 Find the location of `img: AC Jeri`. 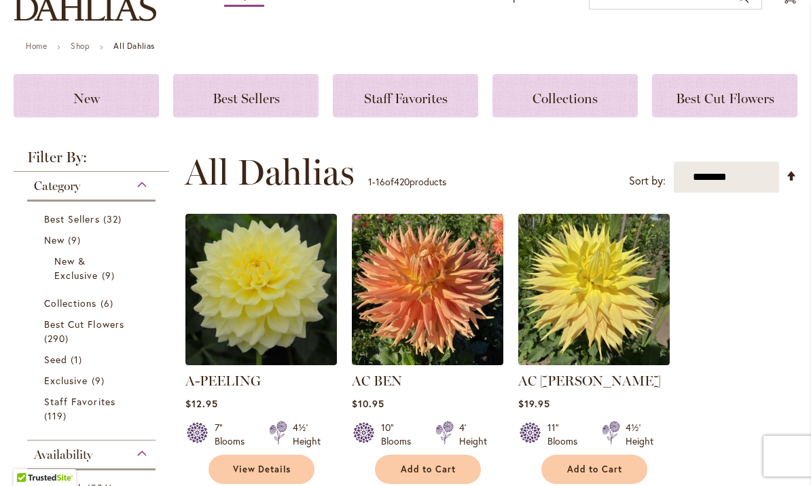

img: AC Jeri is located at coordinates (594, 289).